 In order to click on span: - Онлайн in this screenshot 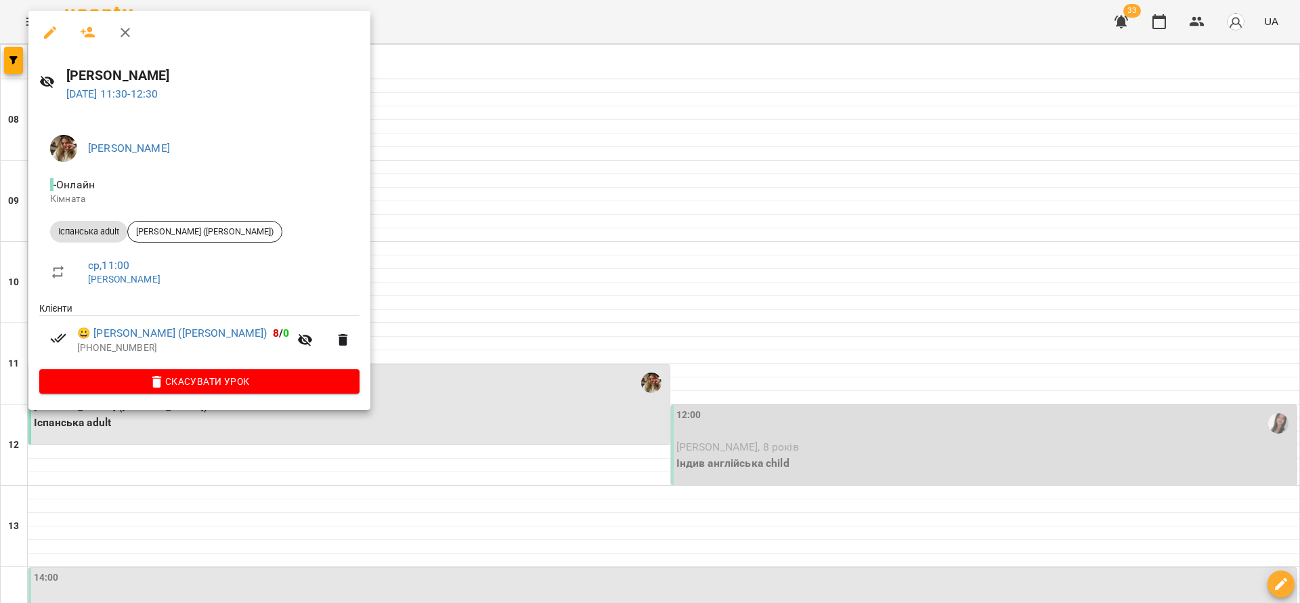, I will do `click(74, 184)`.